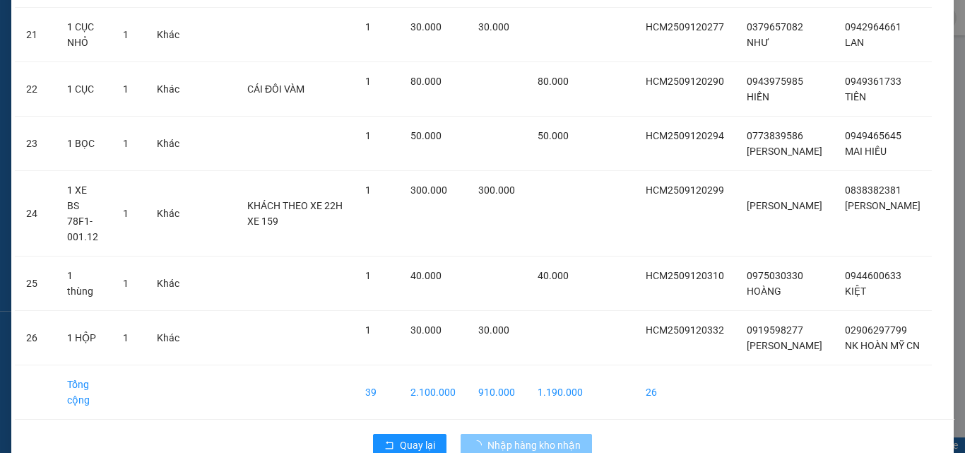 The image size is (965, 453). What do you see at coordinates (35, 143) in the screenshot?
I see `td: 23` at bounding box center [35, 143].